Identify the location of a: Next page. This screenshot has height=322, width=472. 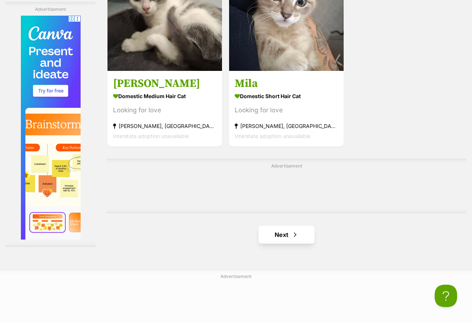
(287, 235).